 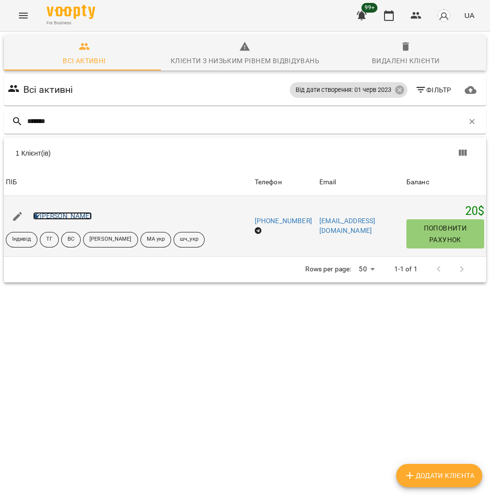 What do you see at coordinates (71, 12) in the screenshot?
I see `img: Voopty Logo` at bounding box center [71, 12].